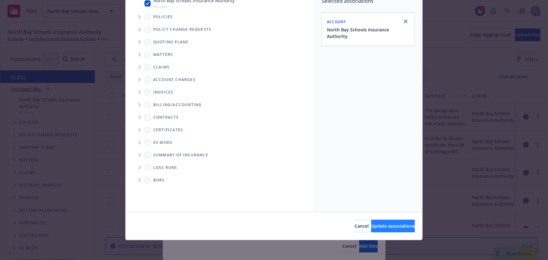 The width and height of the screenshot is (548, 260). What do you see at coordinates (174, 80) in the screenshot?
I see `span: Account charges` at bounding box center [174, 80].